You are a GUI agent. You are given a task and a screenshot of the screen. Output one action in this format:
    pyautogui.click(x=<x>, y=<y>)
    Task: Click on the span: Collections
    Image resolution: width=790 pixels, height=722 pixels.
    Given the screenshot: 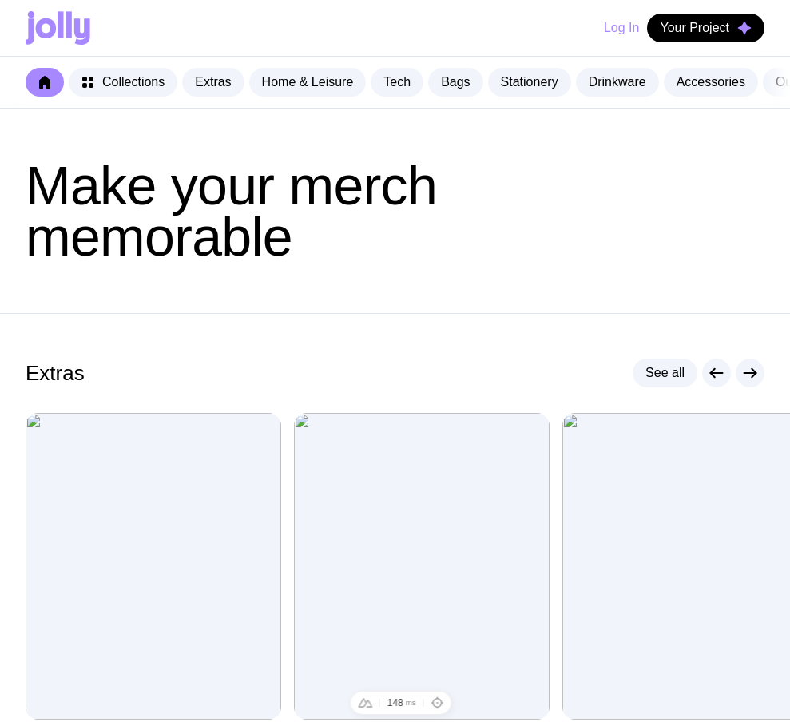 What is the action you would take?
    pyautogui.click(x=133, y=82)
    